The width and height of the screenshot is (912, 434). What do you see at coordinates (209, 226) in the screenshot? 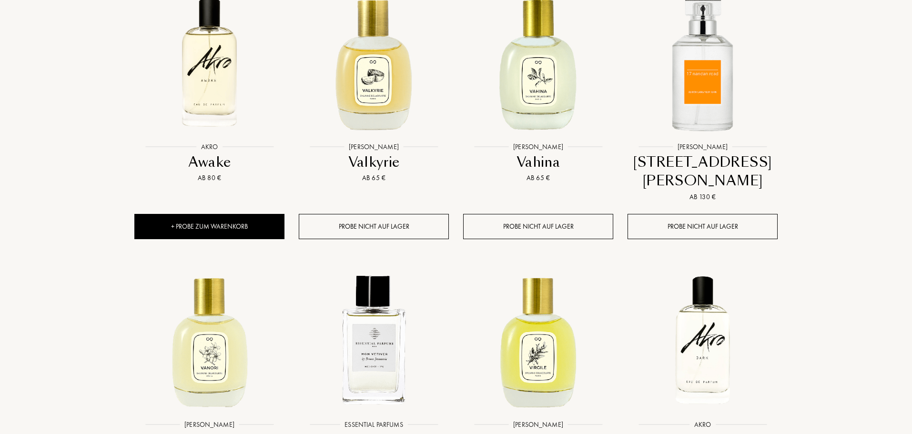
I see `div: + Probe zum Warenkorb` at bounding box center [209, 226].